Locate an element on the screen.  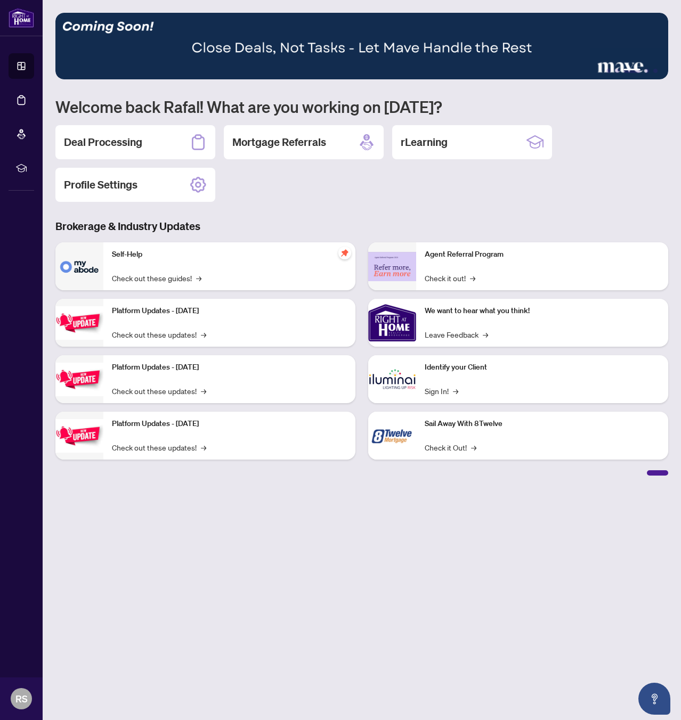
button: 5 is located at coordinates (655, 71).